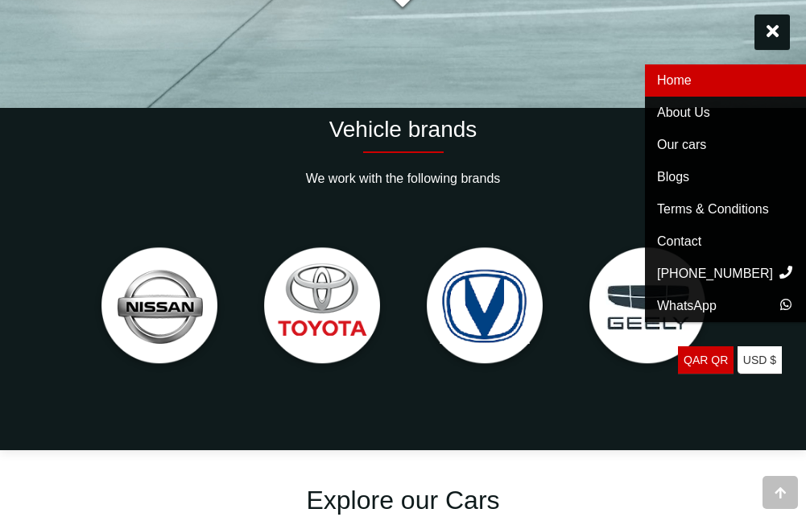 The width and height of the screenshot is (806, 517). Describe the element at coordinates (726, 113) in the screenshot. I see `a: About Us` at that location.